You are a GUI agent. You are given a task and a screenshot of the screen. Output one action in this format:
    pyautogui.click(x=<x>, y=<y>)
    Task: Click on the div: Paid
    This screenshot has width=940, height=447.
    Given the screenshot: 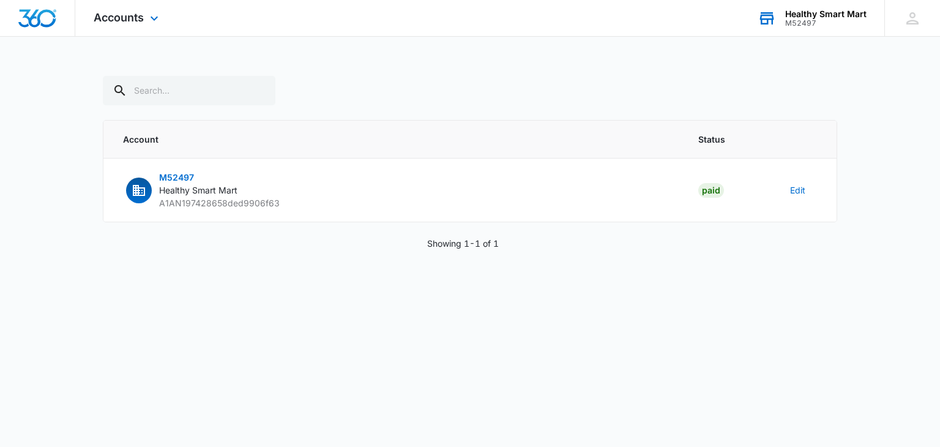 What is the action you would take?
    pyautogui.click(x=711, y=190)
    